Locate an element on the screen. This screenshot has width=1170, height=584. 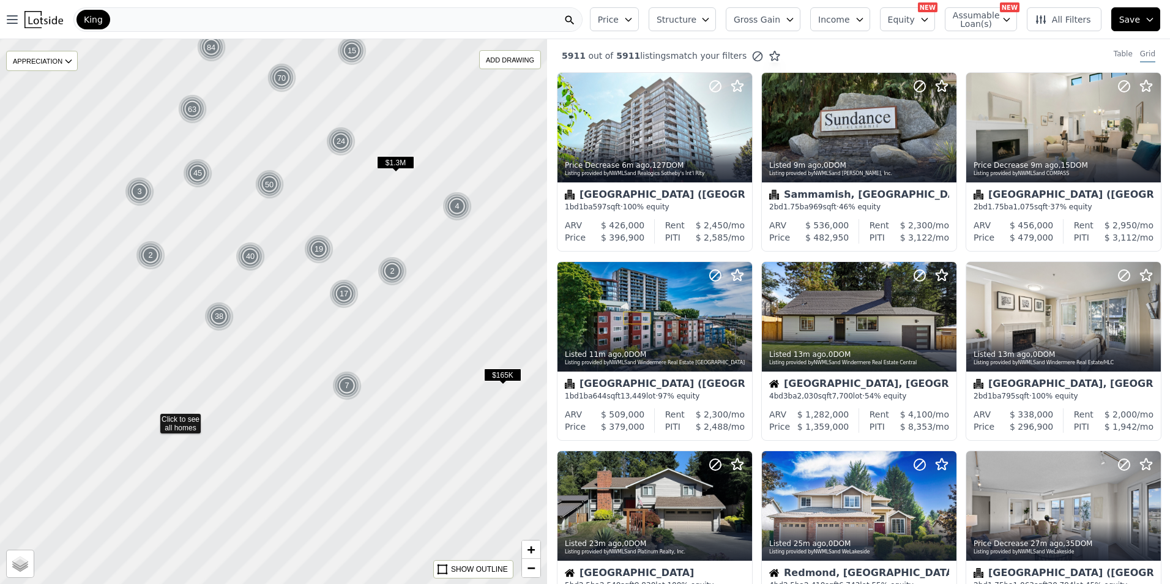
button: All Filters is located at coordinates (1064, 19).